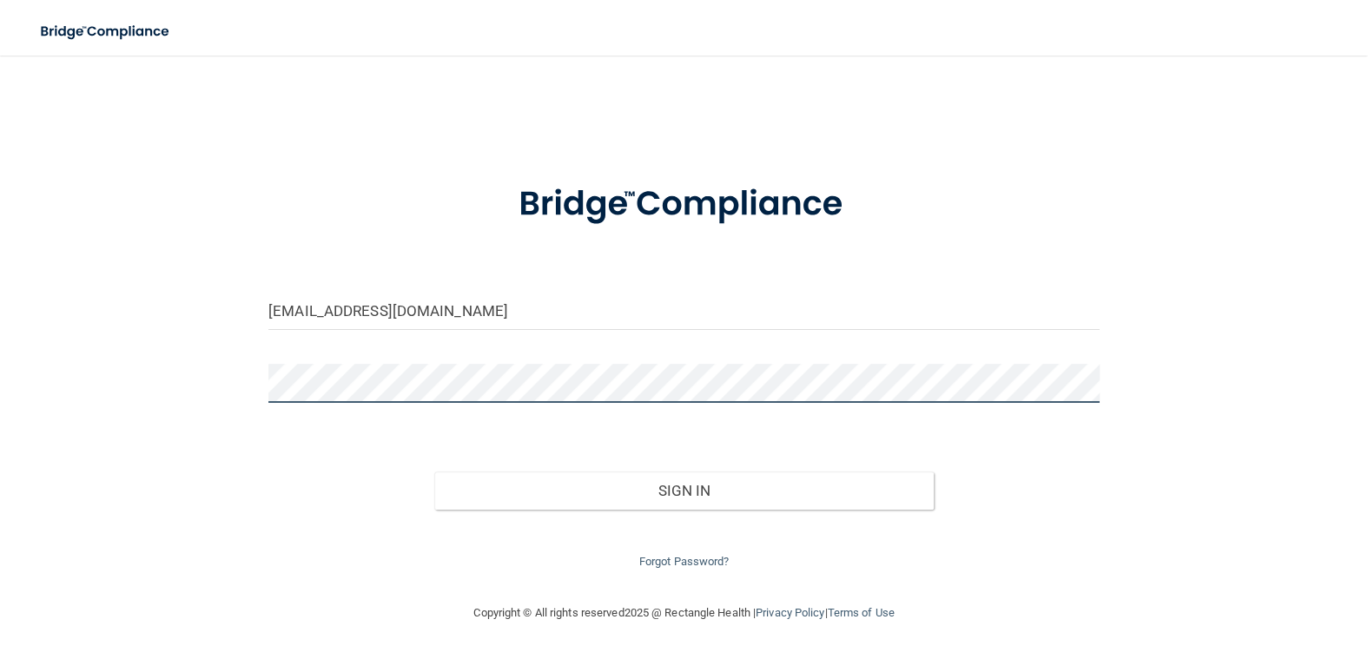 This screenshot has width=1368, height=659. Describe the element at coordinates (860, 612) in the screenshot. I see `a: Terms of Use` at that location.